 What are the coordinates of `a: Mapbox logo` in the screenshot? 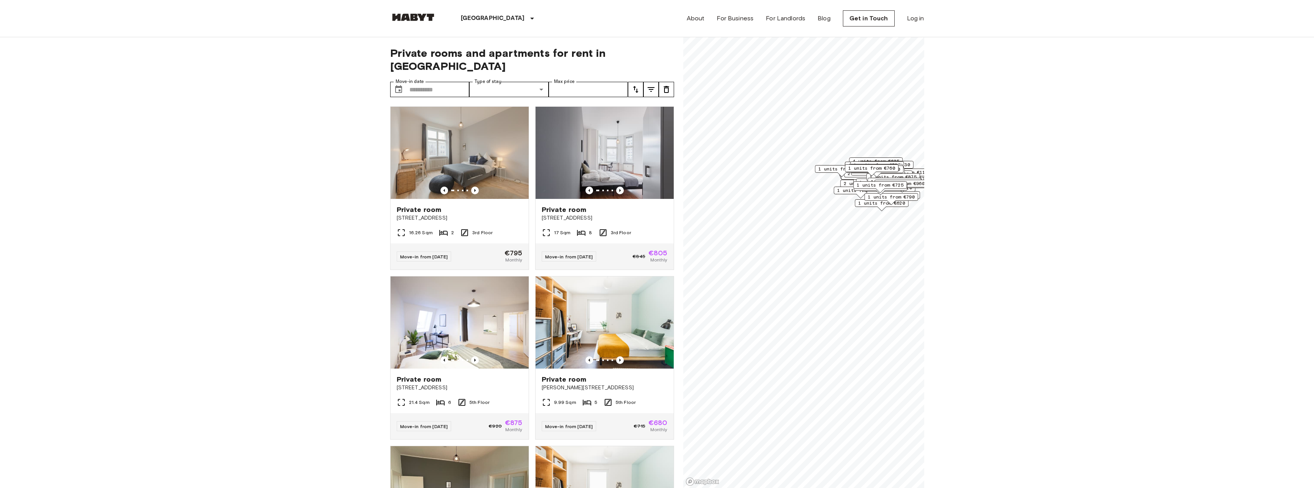 It's located at (703, 481).